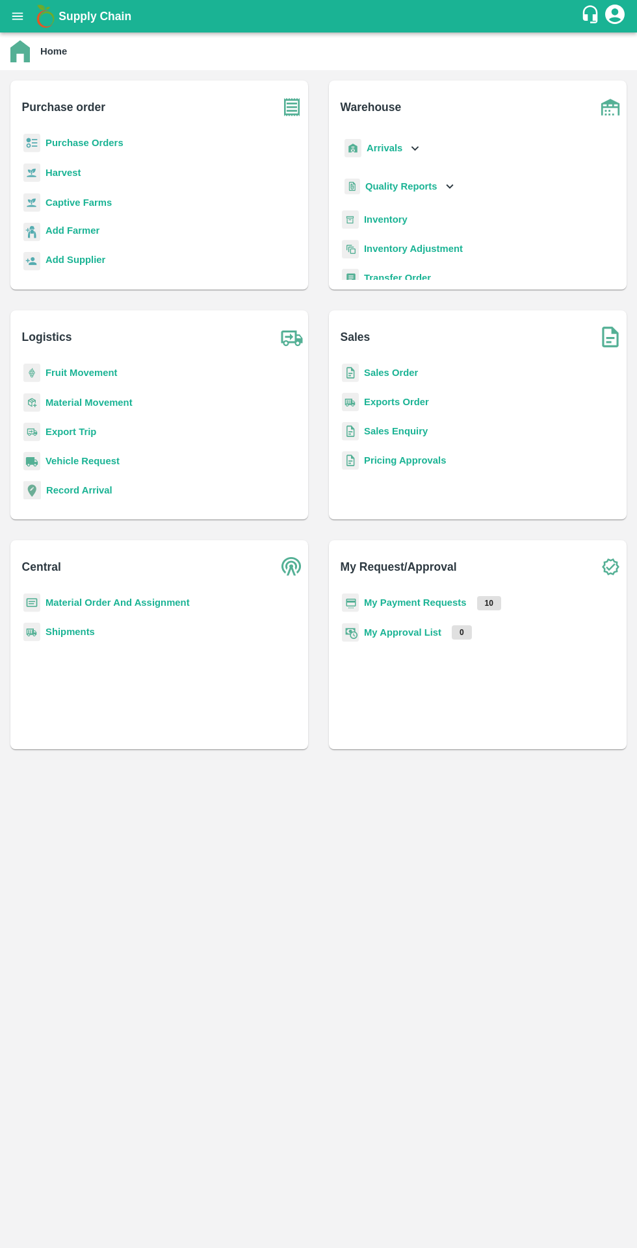  What do you see at coordinates (405, 461) in the screenshot?
I see `a: Pricing Approvals` at bounding box center [405, 461].